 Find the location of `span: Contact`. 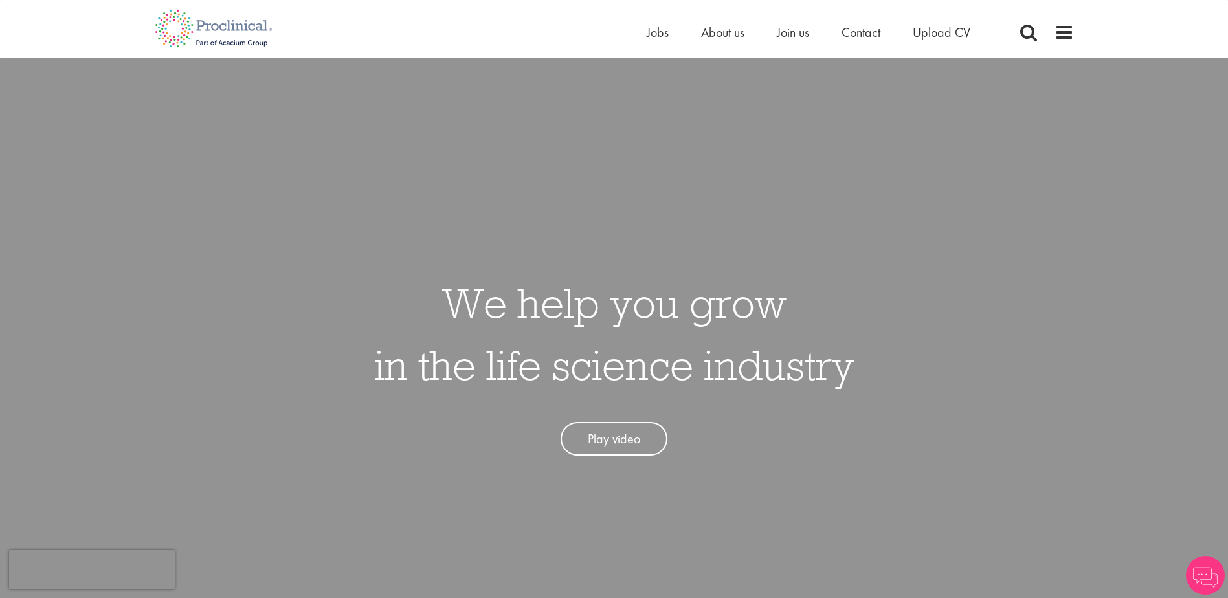

span: Contact is located at coordinates (861, 32).